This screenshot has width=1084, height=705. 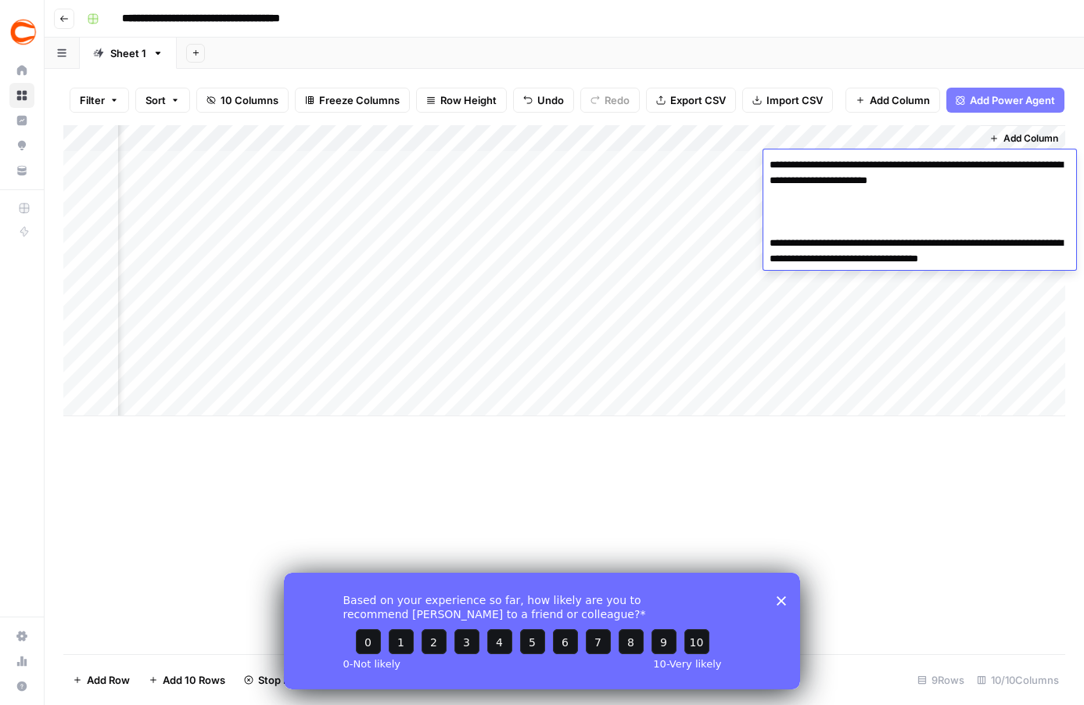 What do you see at coordinates (315, 69) in the screenshot?
I see `button: 7` at bounding box center [315, 69].